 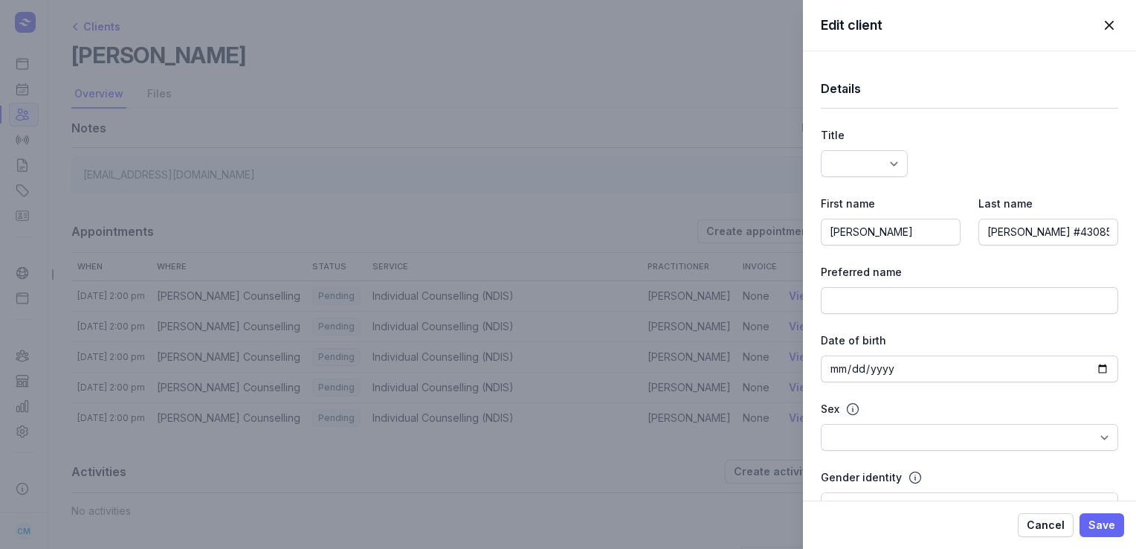 I want to click on button: Save, so click(x=1102, y=525).